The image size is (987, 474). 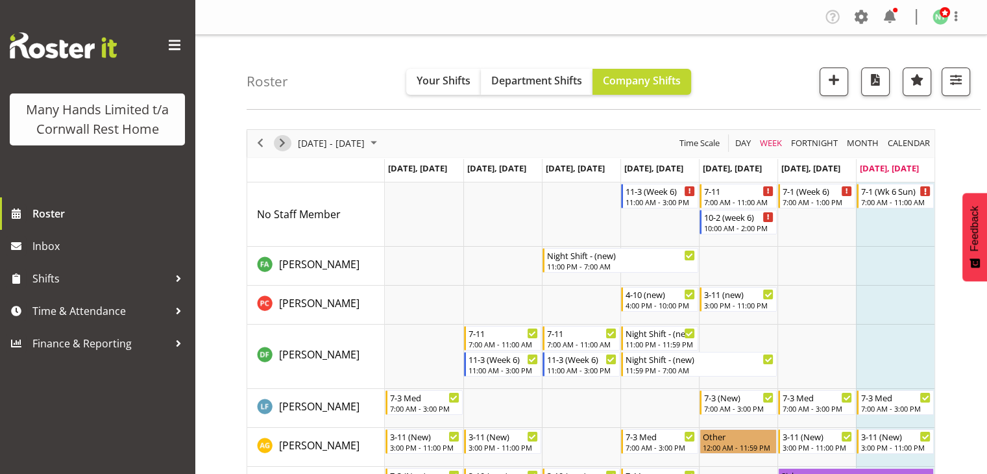 I want to click on button: Timeline Month, so click(x=863, y=143).